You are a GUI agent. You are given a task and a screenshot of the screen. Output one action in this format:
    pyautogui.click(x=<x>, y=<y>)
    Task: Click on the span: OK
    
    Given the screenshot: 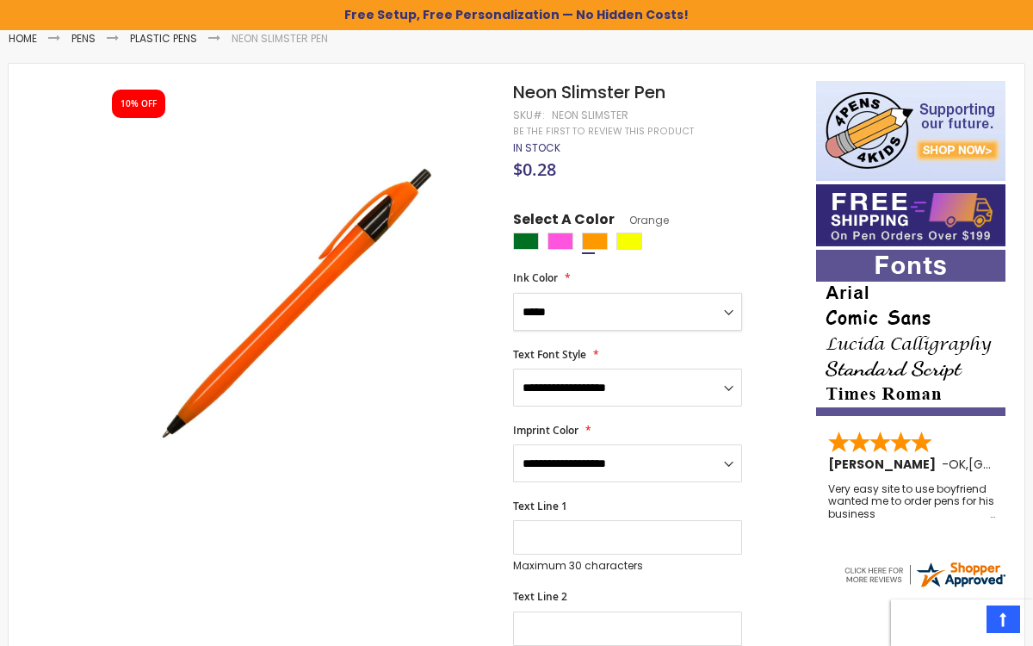 What is the action you would take?
    pyautogui.click(x=957, y=464)
    